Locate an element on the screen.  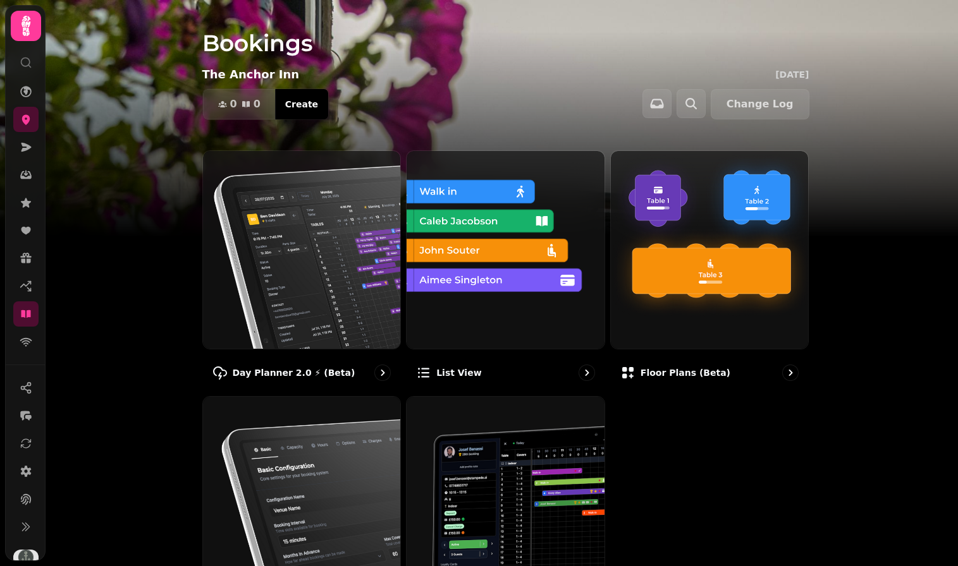
img: Floor Plans (beta) is located at coordinates (709, 250).